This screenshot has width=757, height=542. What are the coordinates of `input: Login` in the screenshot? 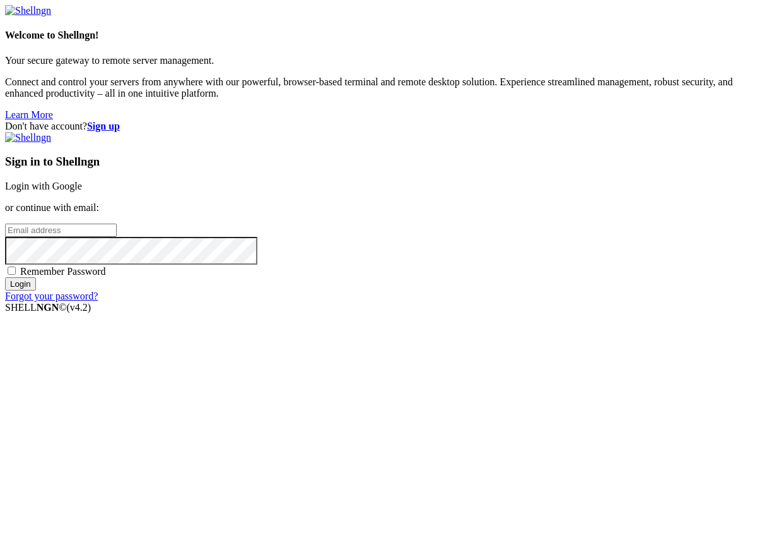 It's located at (20, 283).